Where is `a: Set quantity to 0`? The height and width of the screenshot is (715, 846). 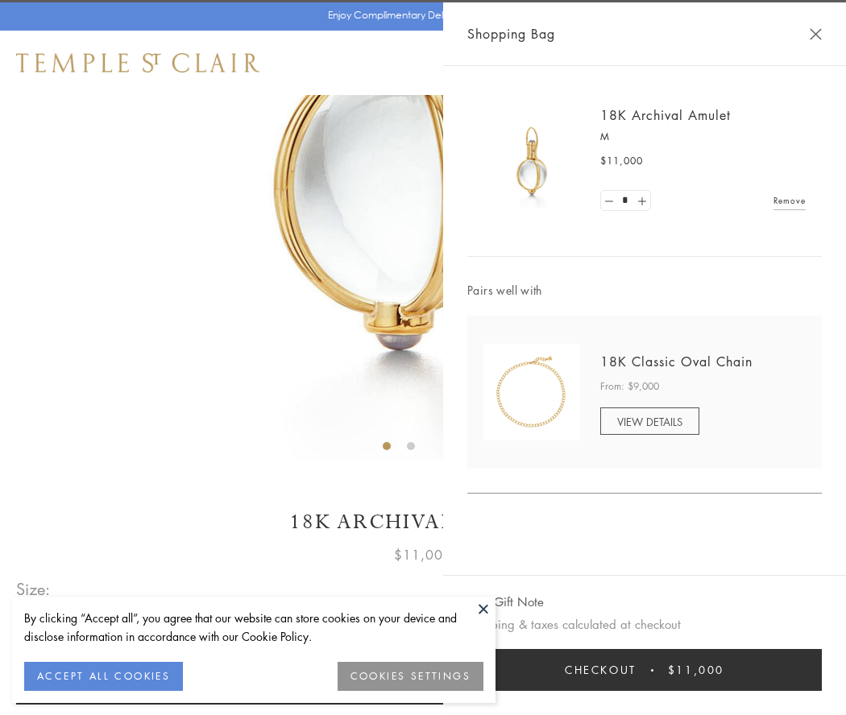 a: Set quantity to 0 is located at coordinates (609, 201).